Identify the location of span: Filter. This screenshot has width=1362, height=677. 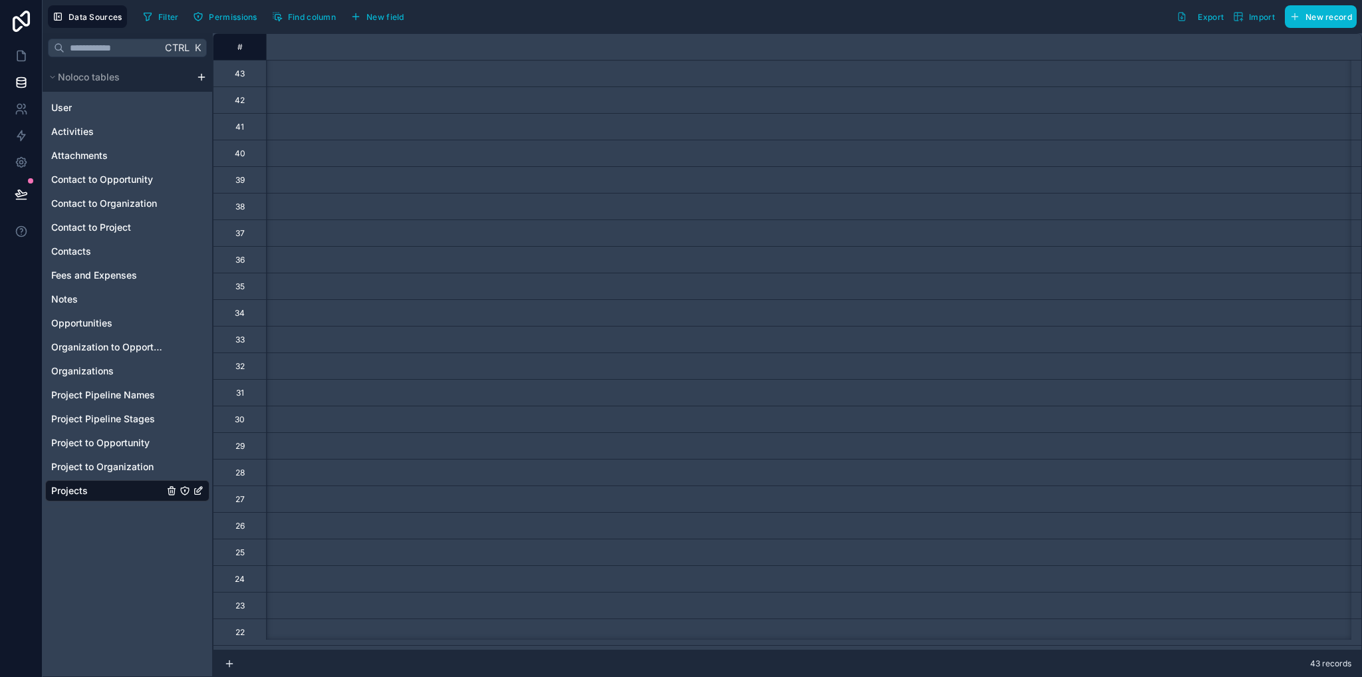
(168, 17).